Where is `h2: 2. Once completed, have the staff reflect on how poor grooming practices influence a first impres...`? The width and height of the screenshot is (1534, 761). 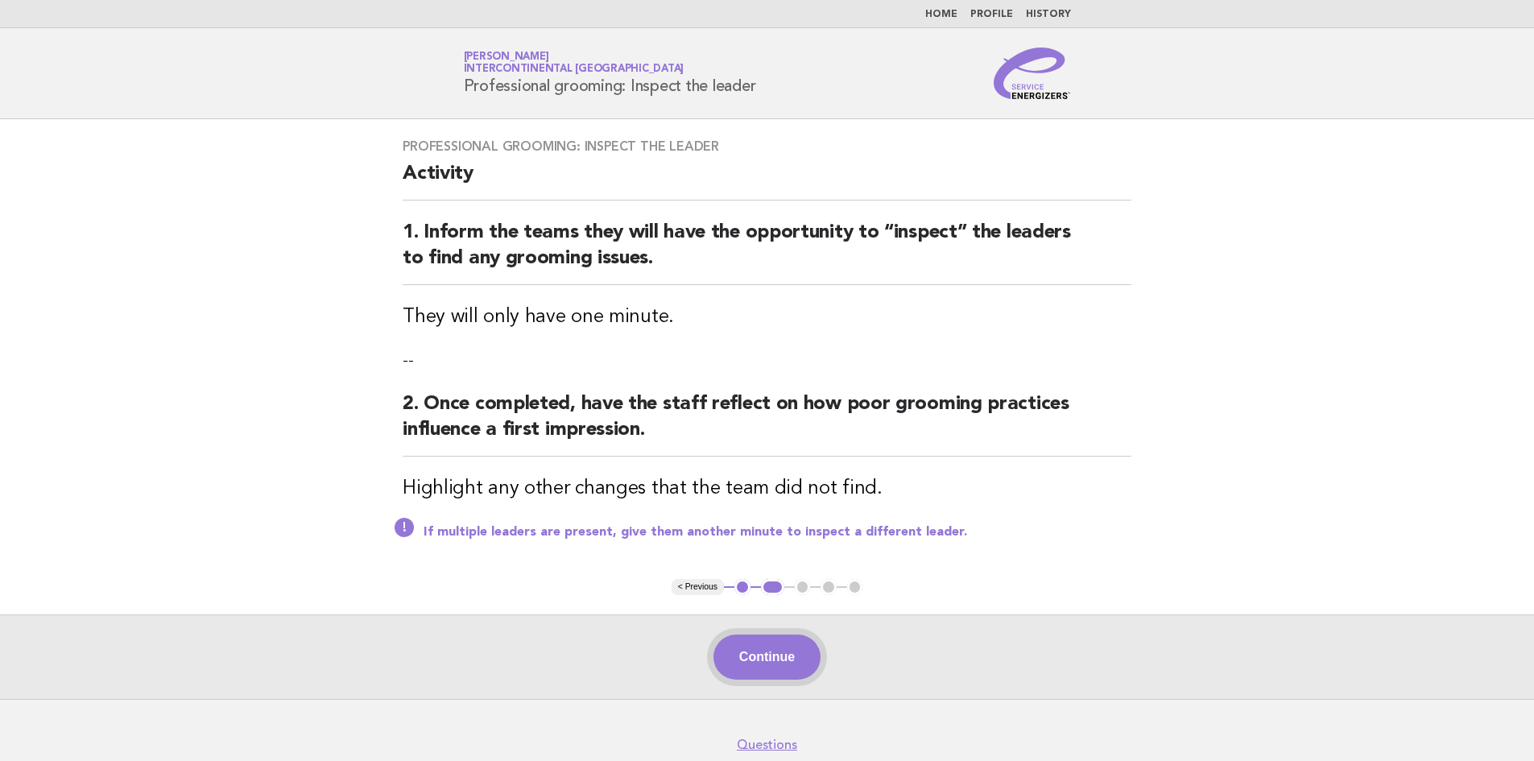 h2: 2. Once completed, have the staff reflect on how poor grooming practices influence a first impres... is located at coordinates (767, 424).